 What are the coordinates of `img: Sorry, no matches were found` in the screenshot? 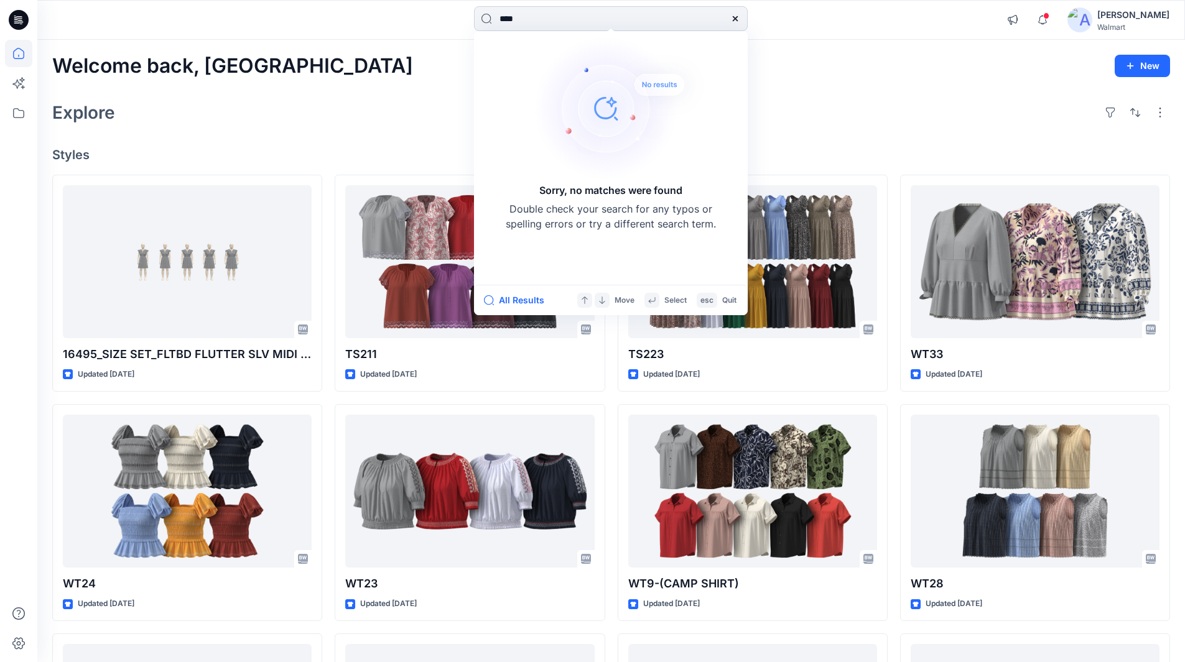 It's located at (621, 108).